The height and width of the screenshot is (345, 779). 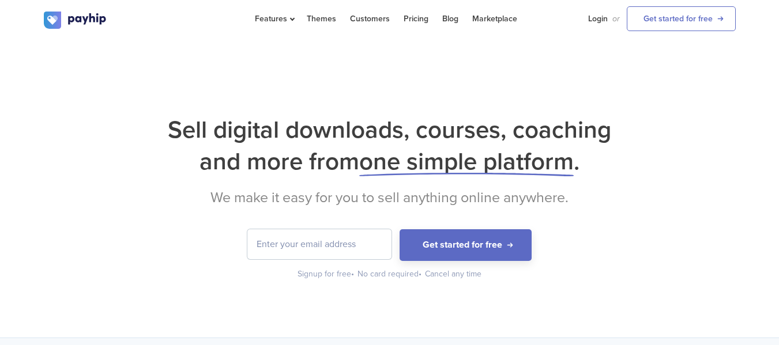 What do you see at coordinates (390, 146) in the screenshot?
I see `h1: Sell digital downloads, courses, coaching and more from` at bounding box center [390, 146].